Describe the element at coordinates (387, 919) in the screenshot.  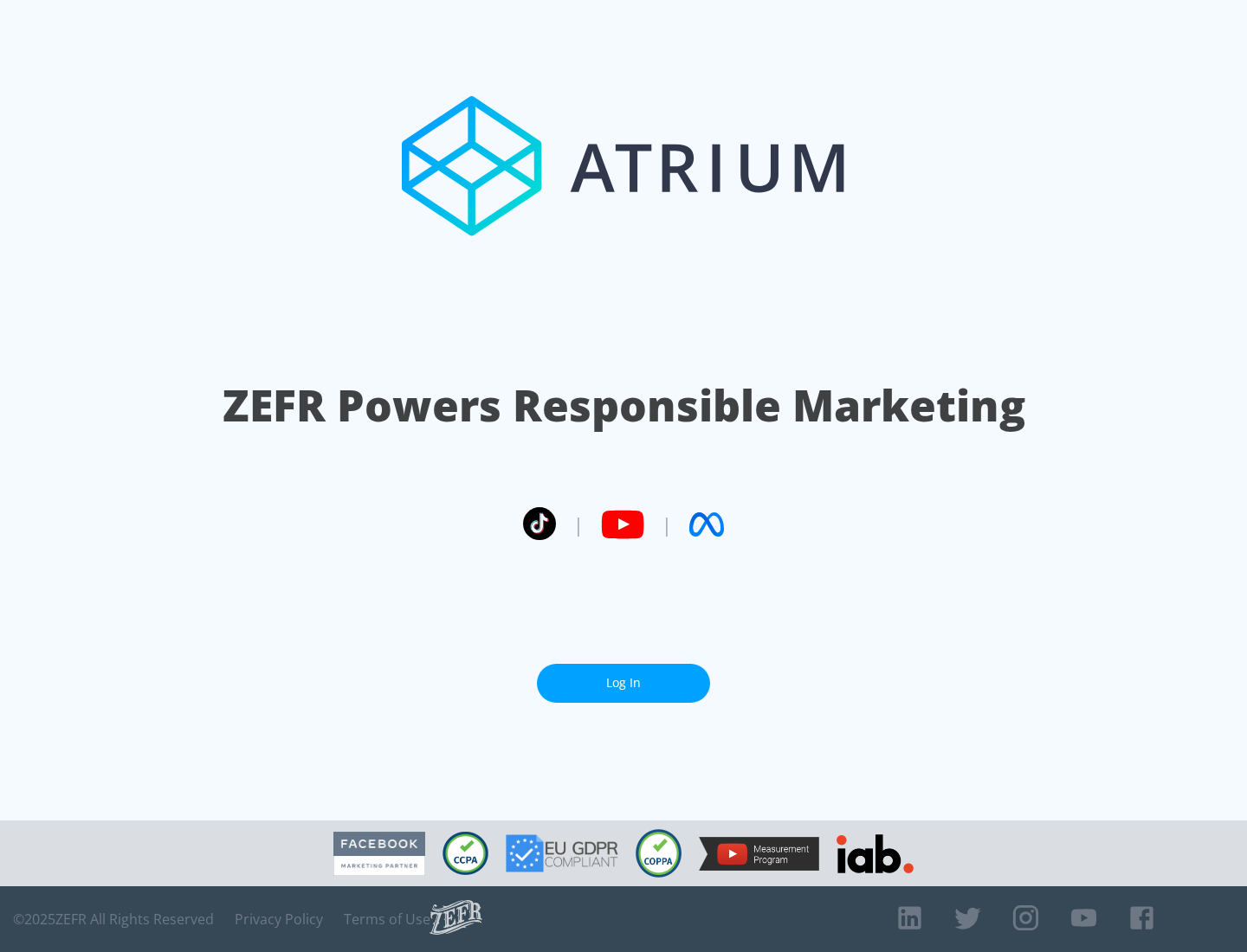
I see `a: Terms of Use` at that location.